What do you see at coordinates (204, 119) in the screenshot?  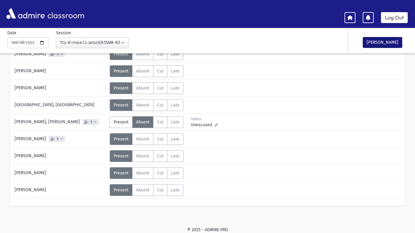 I see `div: Status` at bounding box center [204, 119].